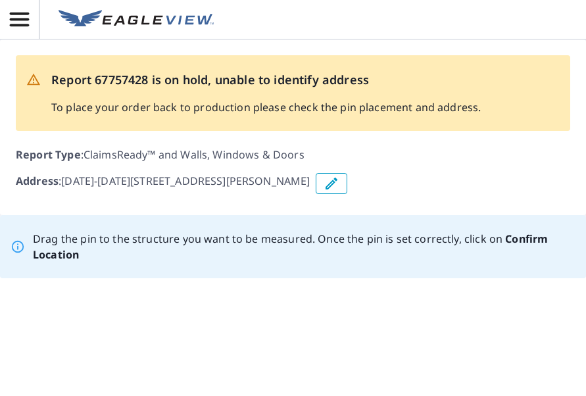  Describe the element at coordinates (304, 247) in the screenshot. I see `p: Drag the pin to the structure you want to be measured. Once the pin is set correctly, click on` at that location.